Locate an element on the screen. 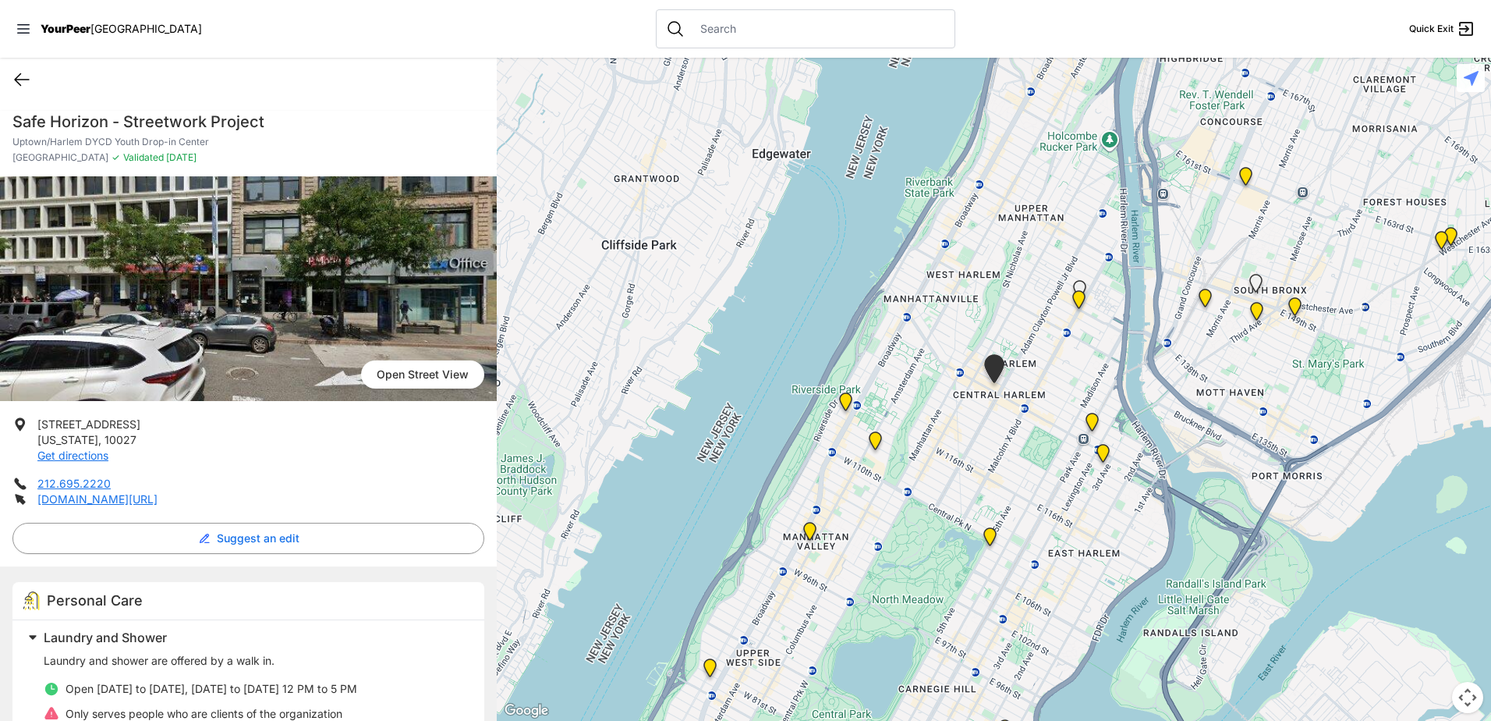 This screenshot has width=1491, height=721. span: Personal Care is located at coordinates (94, 600).